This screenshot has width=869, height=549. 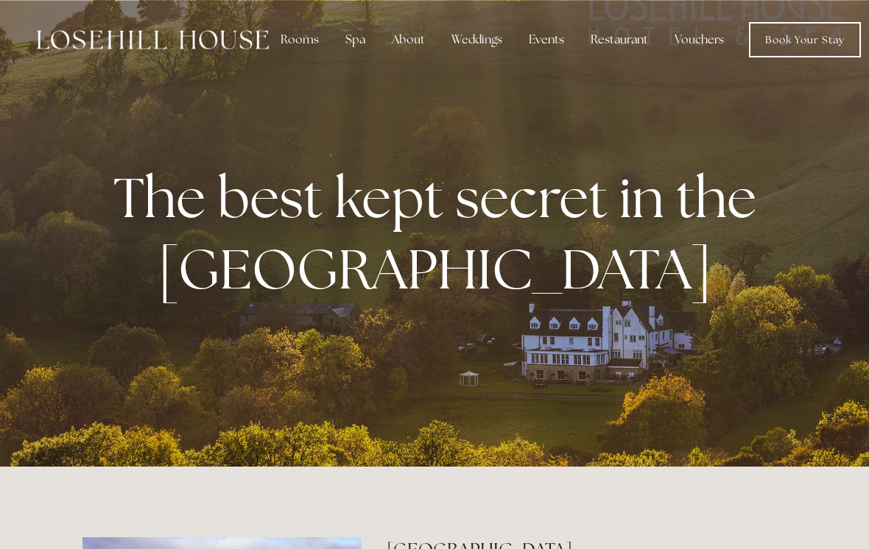 What do you see at coordinates (476, 40) in the screenshot?
I see `div: Weddings` at bounding box center [476, 40].